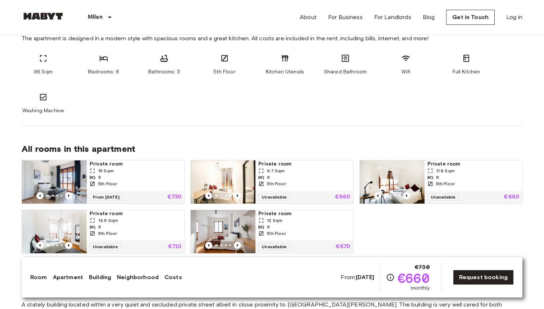 This screenshot has width=544, height=309. Describe the element at coordinates (272, 38) in the screenshot. I see `span: The apartment is designed in a modern style with spacious rooms and a great kitchen. All costs ar...` at that location.